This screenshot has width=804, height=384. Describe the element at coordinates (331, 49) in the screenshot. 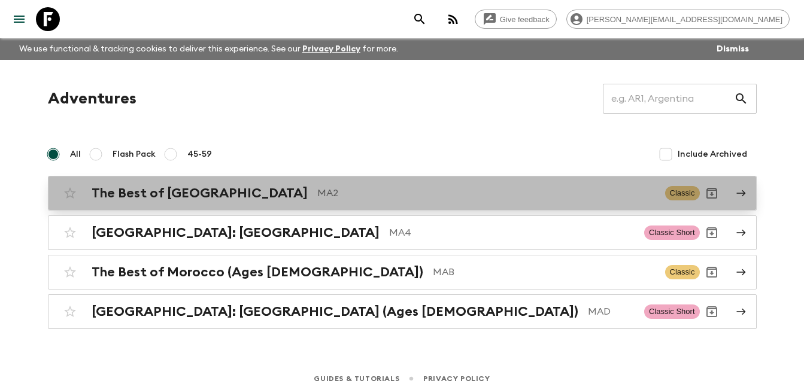

I see `a: Privacy Policy` at that location.